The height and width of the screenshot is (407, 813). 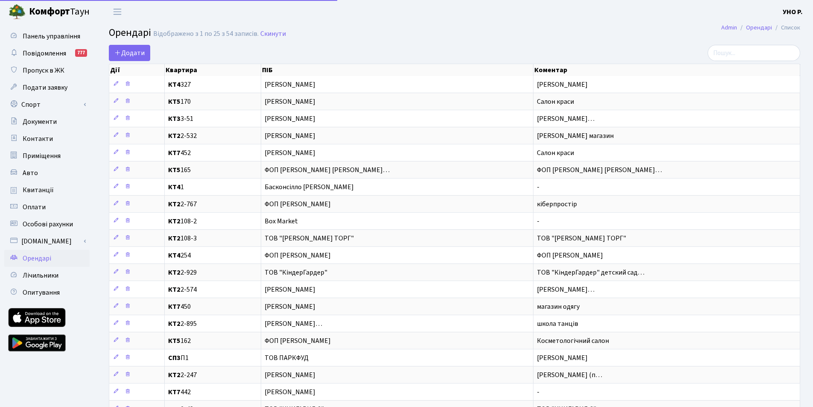 What do you see at coordinates (213, 358) in the screenshot?
I see `span: П1` at bounding box center [213, 358].